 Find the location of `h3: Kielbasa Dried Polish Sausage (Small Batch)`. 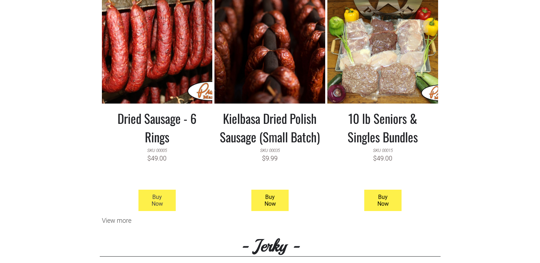

h3: Kielbasa Dried Polish Sausage (Small Batch) is located at coordinates (270, 127).